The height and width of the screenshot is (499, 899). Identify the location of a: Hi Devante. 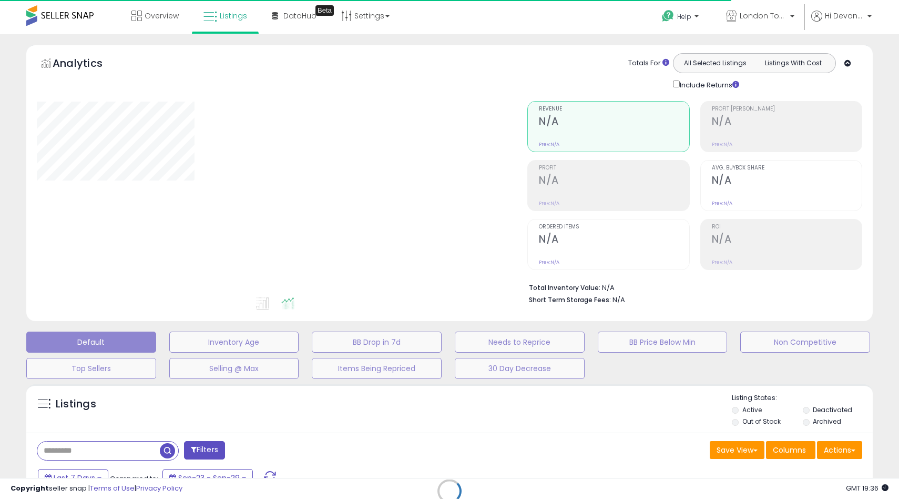
(842, 22).